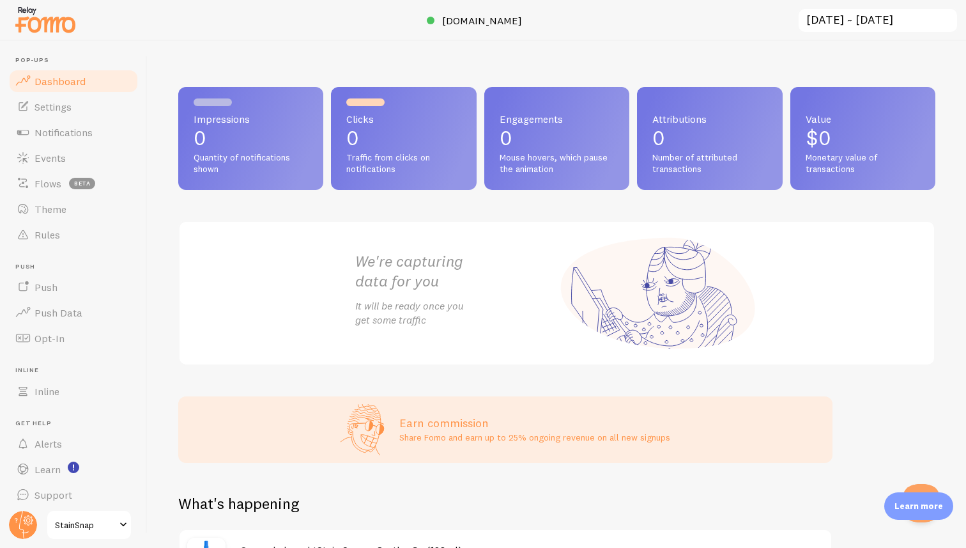 This screenshot has height=548, width=966. What do you see at coordinates (73, 158) in the screenshot?
I see `a: Events` at bounding box center [73, 158].